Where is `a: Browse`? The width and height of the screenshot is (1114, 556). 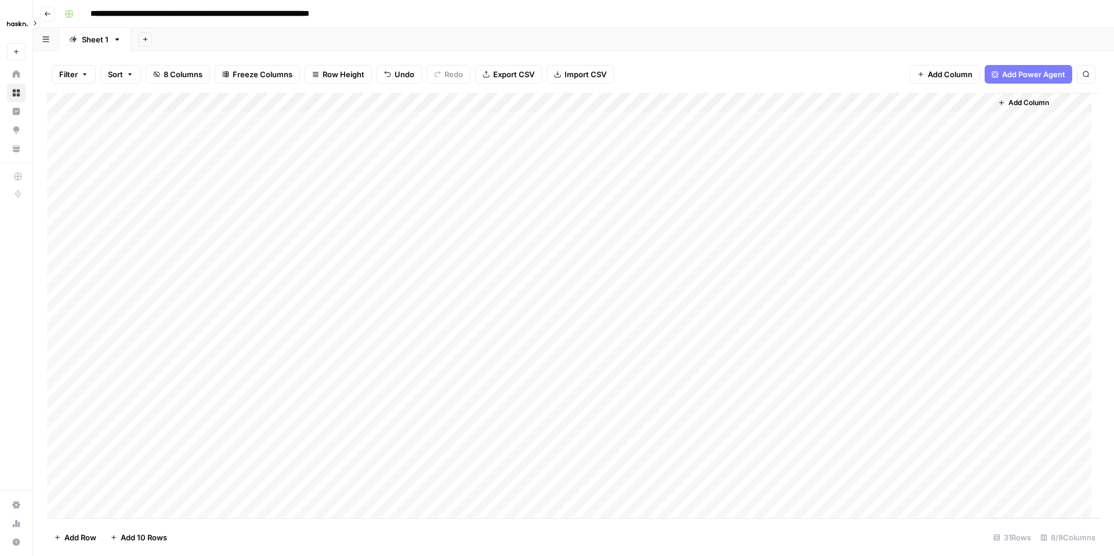
a: Browse is located at coordinates (16, 93).